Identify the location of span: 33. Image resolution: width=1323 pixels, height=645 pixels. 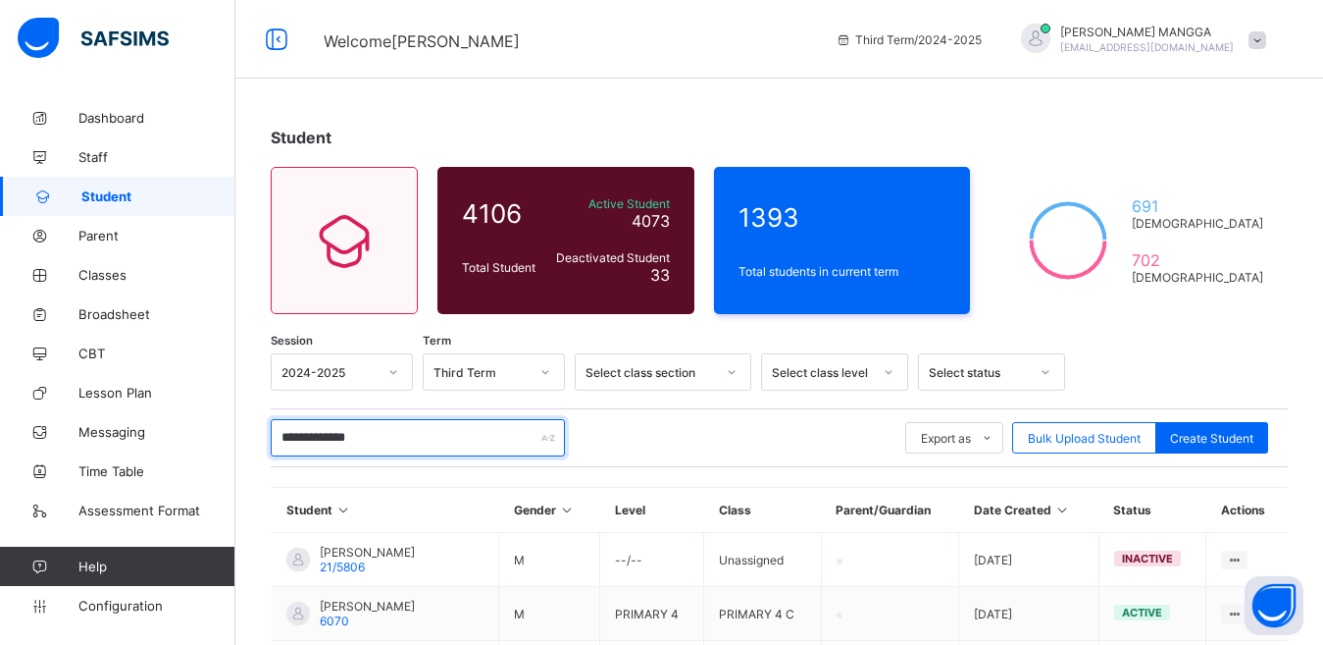
(660, 275).